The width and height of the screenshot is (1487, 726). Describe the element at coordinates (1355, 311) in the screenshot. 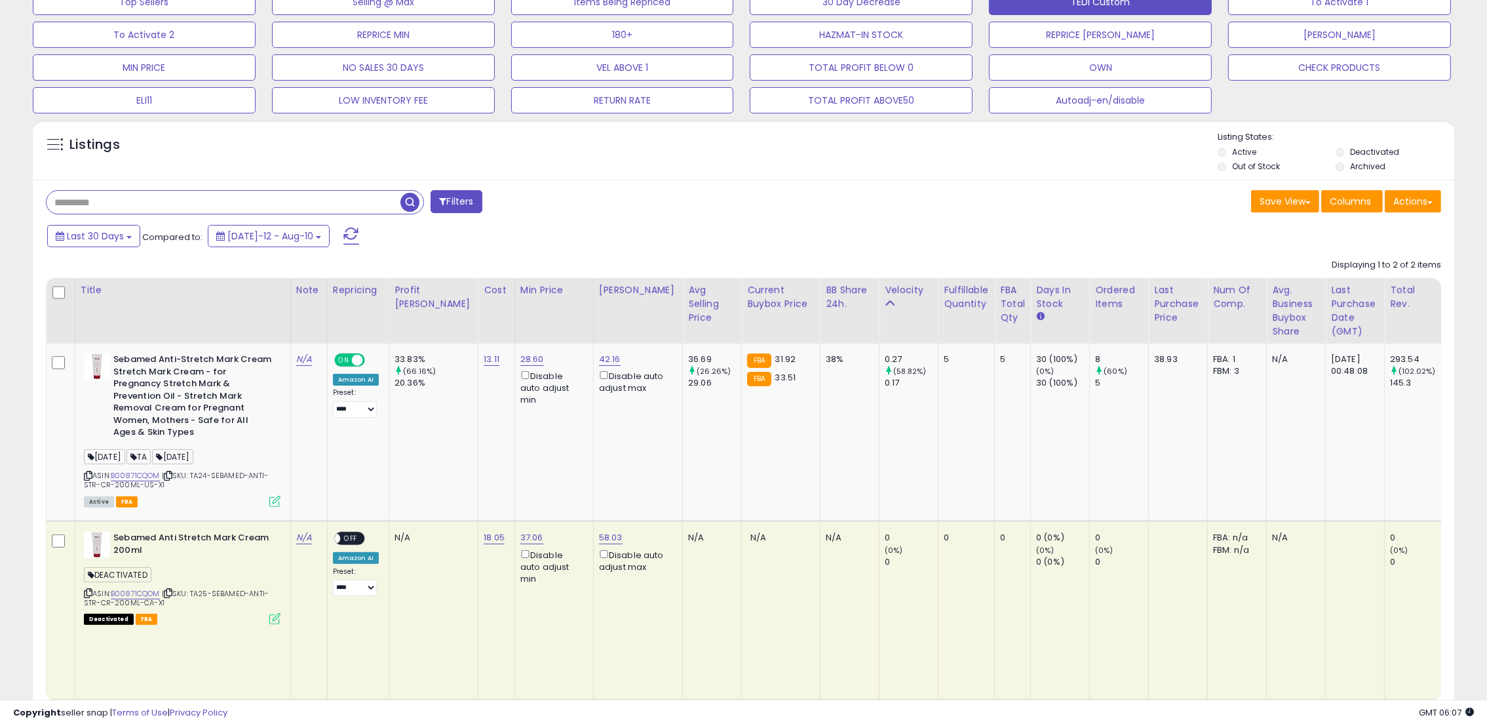

I see `div: Last Purchase Date (GMT)` at that location.